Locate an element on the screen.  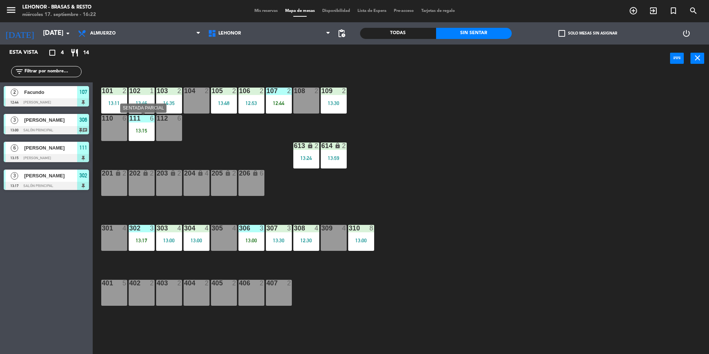
span: 111 is located at coordinates (83, 147).